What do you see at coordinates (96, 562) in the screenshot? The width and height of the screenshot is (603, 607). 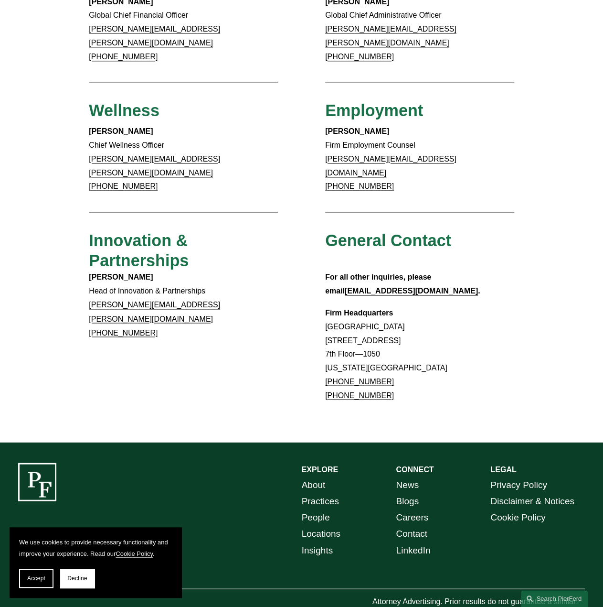 I see `section: Cookie banner` at bounding box center [96, 562].